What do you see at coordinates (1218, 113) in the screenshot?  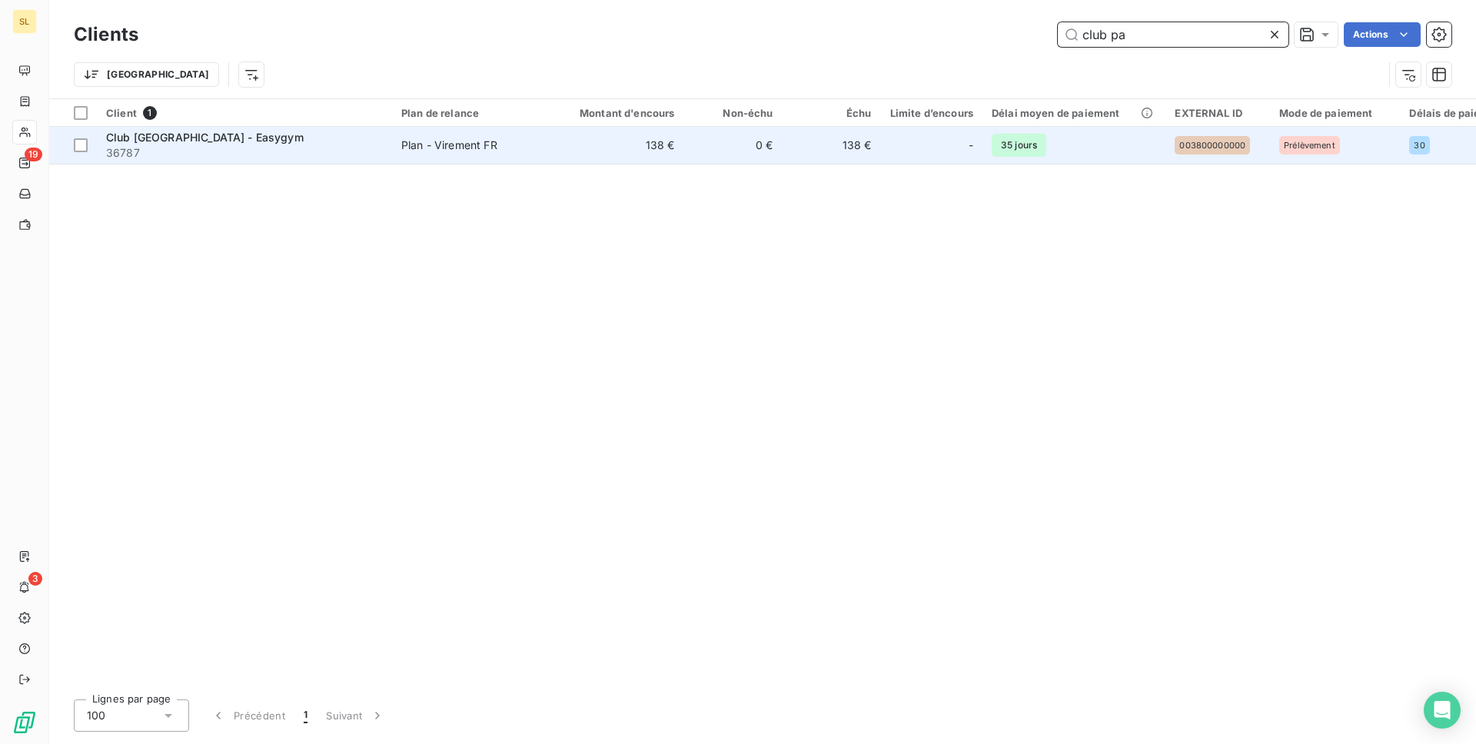 I see `div: EXTERNAL ID` at bounding box center [1218, 113].